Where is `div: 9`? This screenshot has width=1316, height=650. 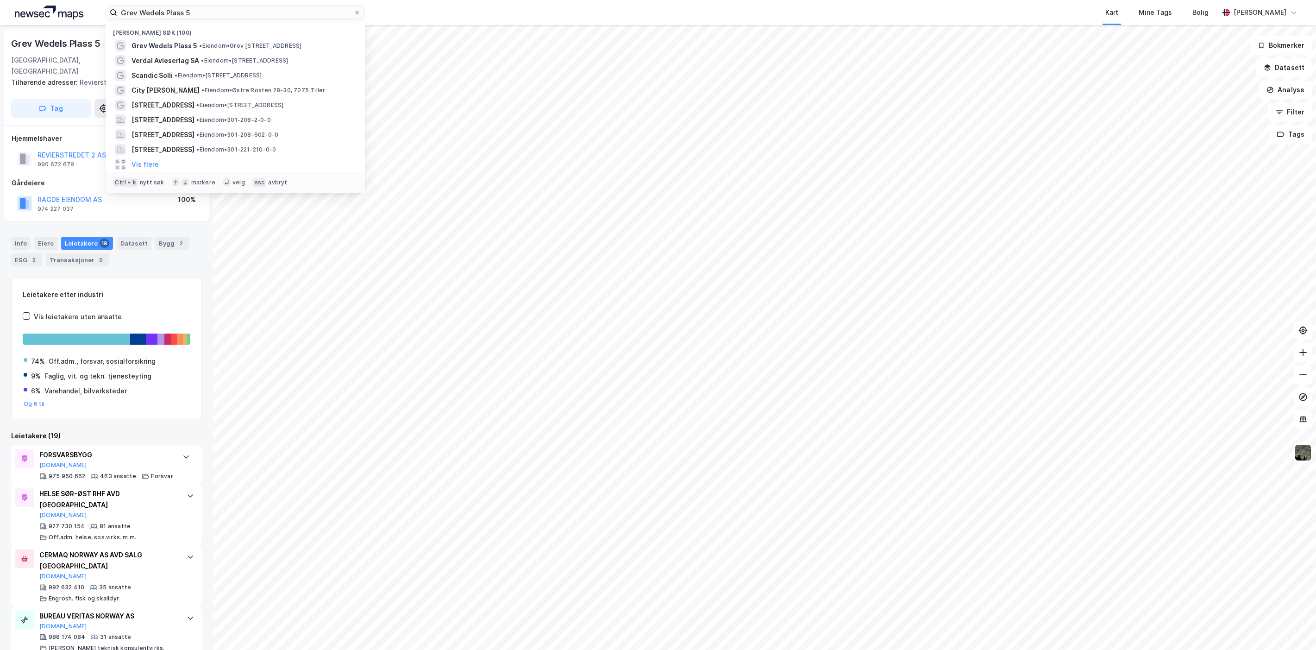
div: 9 is located at coordinates (101, 260).